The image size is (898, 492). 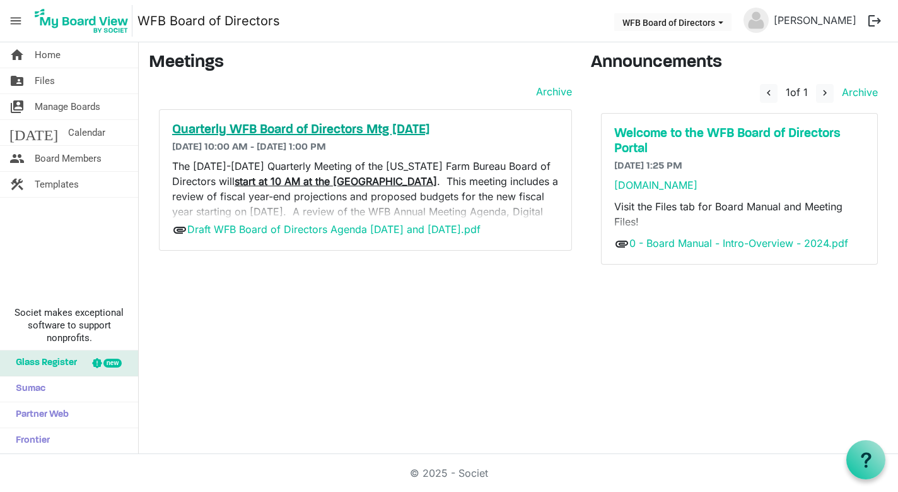 I want to click on div: new, so click(x=112, y=363).